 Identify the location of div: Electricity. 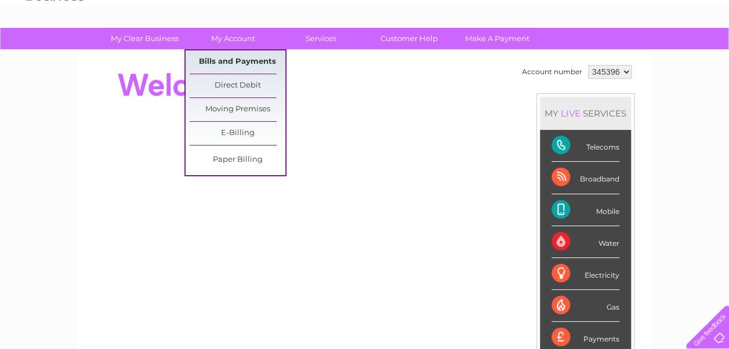
(585, 274).